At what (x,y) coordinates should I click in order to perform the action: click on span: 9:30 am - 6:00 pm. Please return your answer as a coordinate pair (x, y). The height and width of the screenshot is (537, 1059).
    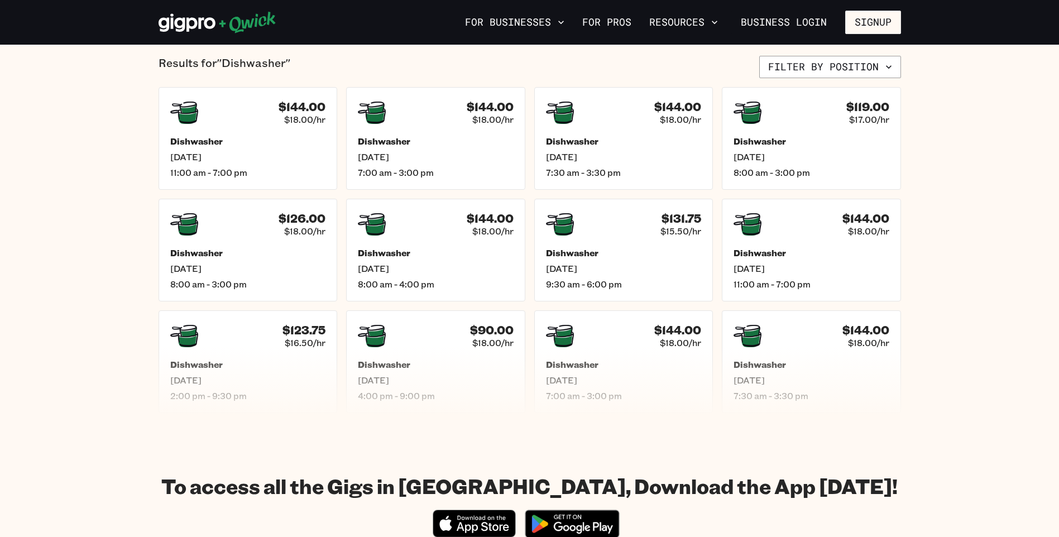
    Looking at the image, I should click on (624, 284).